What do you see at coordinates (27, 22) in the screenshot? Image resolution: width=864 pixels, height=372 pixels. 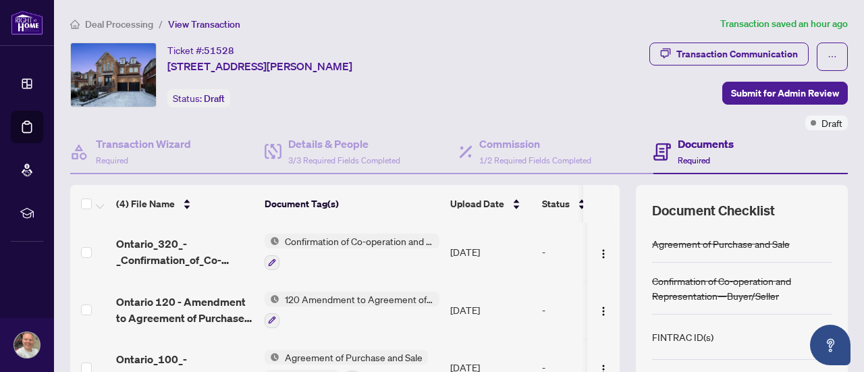 I see `img: logo` at bounding box center [27, 22].